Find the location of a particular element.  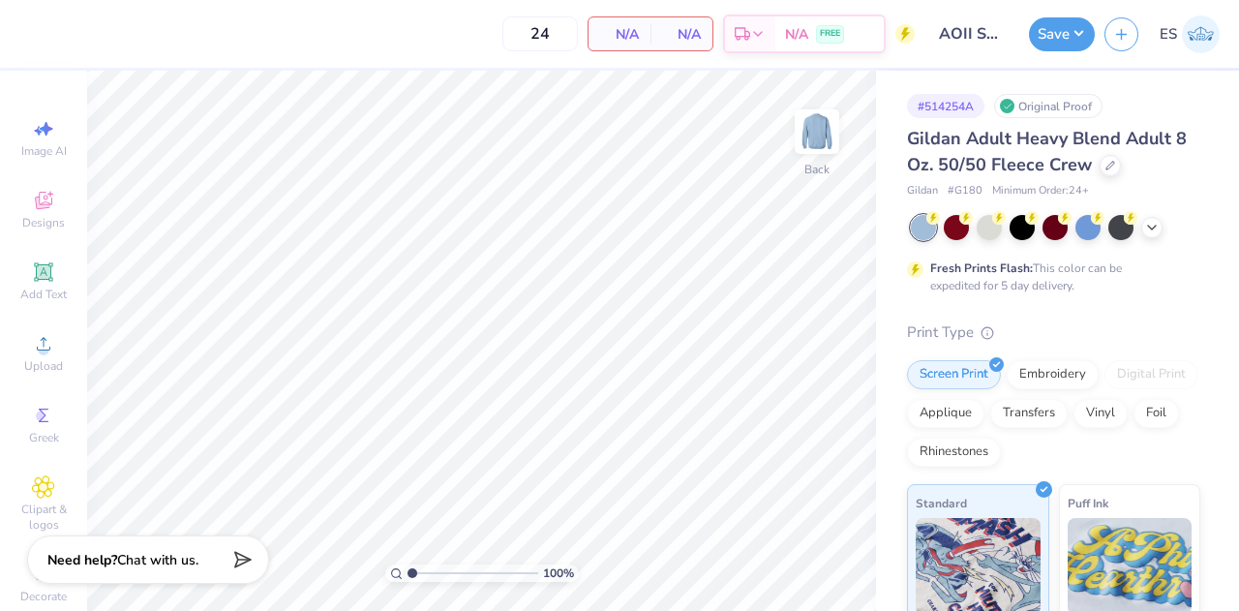

div: Vinyl is located at coordinates (1101, 413).